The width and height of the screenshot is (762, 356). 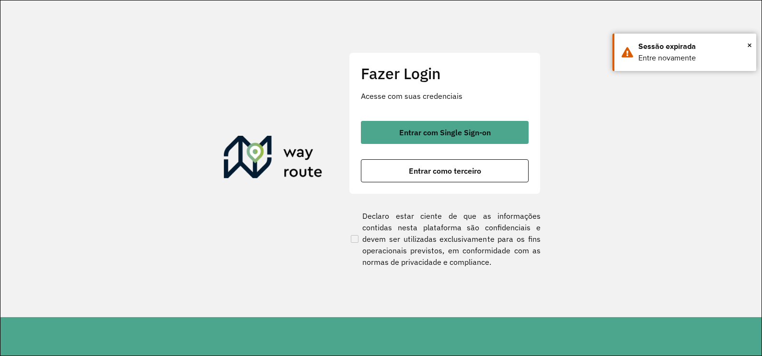 What do you see at coordinates (694, 47) in the screenshot?
I see `div: Sessão expirada` at bounding box center [694, 47].